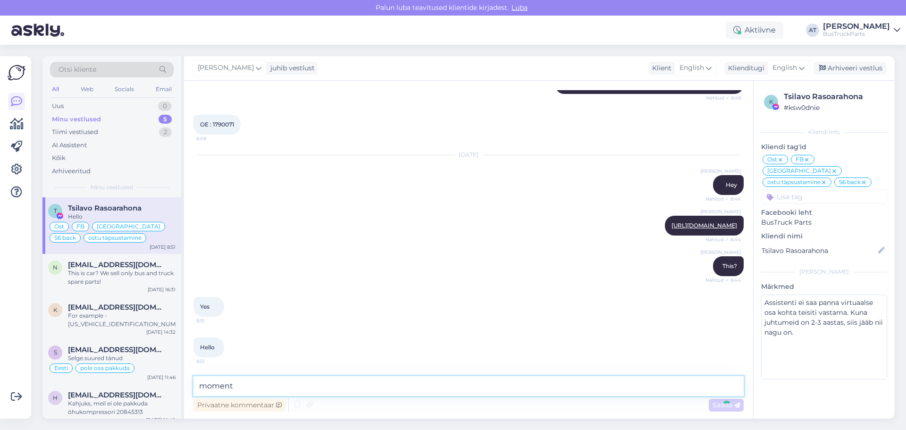 This screenshot has height=430, width=906. Describe the element at coordinates (71, 171) in the screenshot. I see `div: Arhiveeritud` at that location.